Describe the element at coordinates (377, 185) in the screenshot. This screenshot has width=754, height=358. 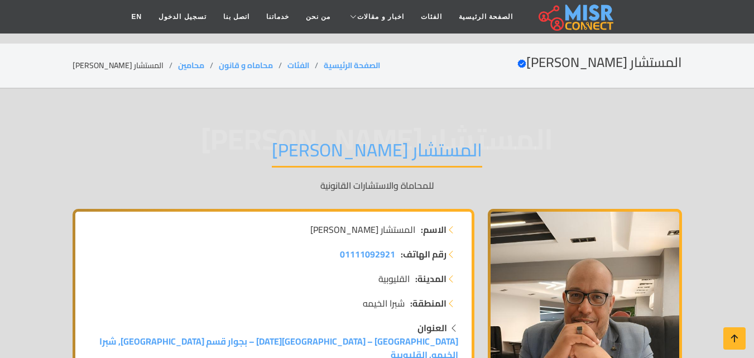
I see `p: للمحاماة والاستشارات القانونية` at that location.